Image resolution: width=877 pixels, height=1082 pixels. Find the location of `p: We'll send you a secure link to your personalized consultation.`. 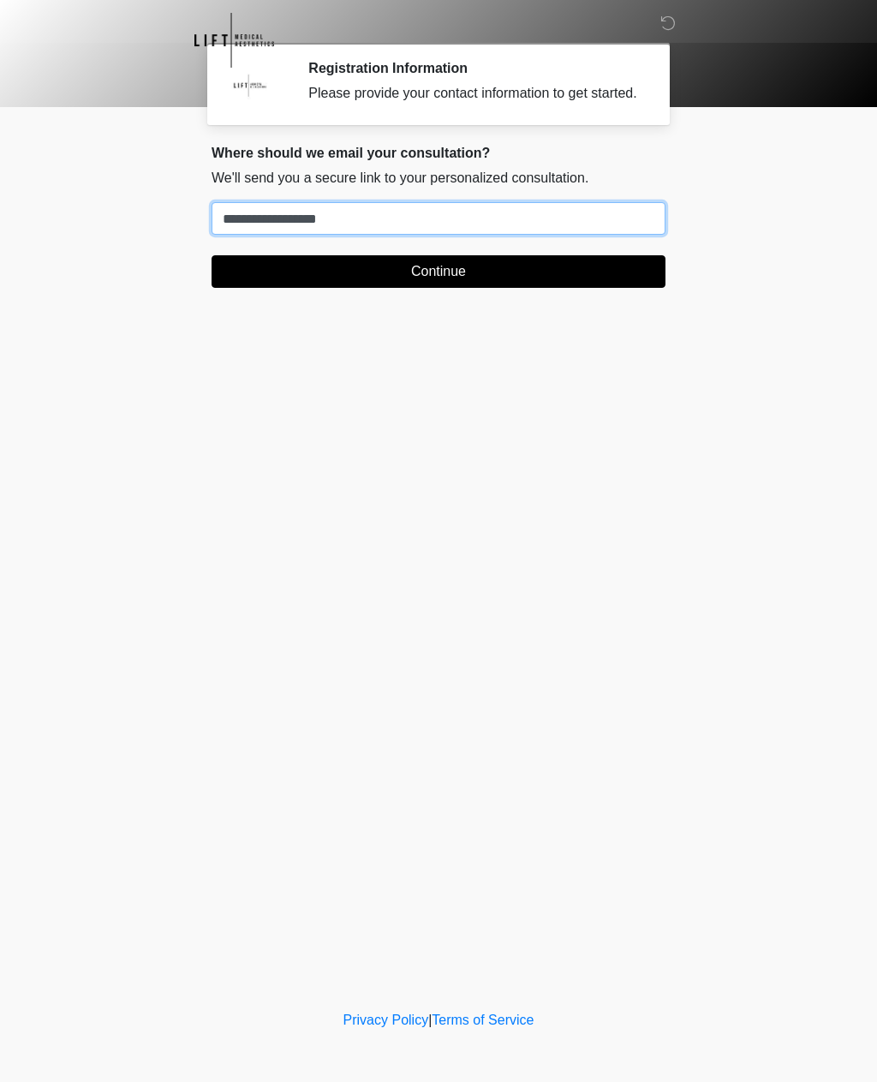

p: We'll send you a secure link to your personalized consultation. is located at coordinates (438, 178).